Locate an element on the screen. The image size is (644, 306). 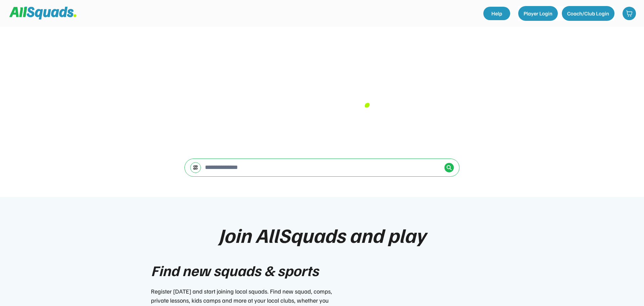
img: settings-03.svg is located at coordinates (196, 167).